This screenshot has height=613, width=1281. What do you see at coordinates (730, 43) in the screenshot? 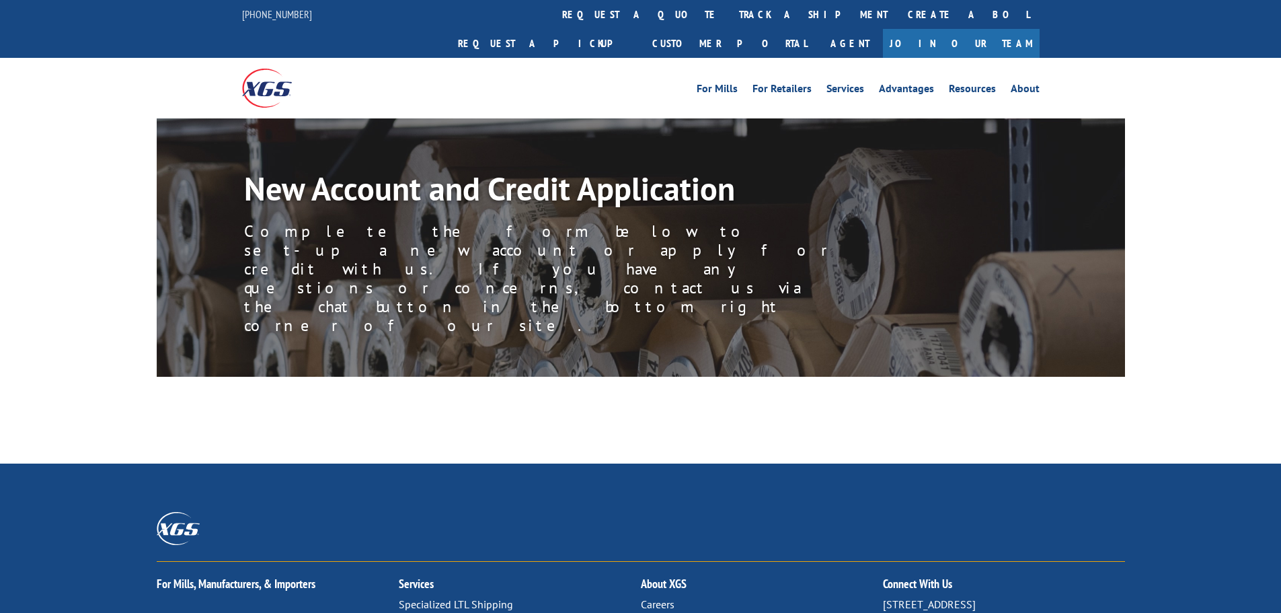
I see `a: Customer Portal` at bounding box center [730, 43].